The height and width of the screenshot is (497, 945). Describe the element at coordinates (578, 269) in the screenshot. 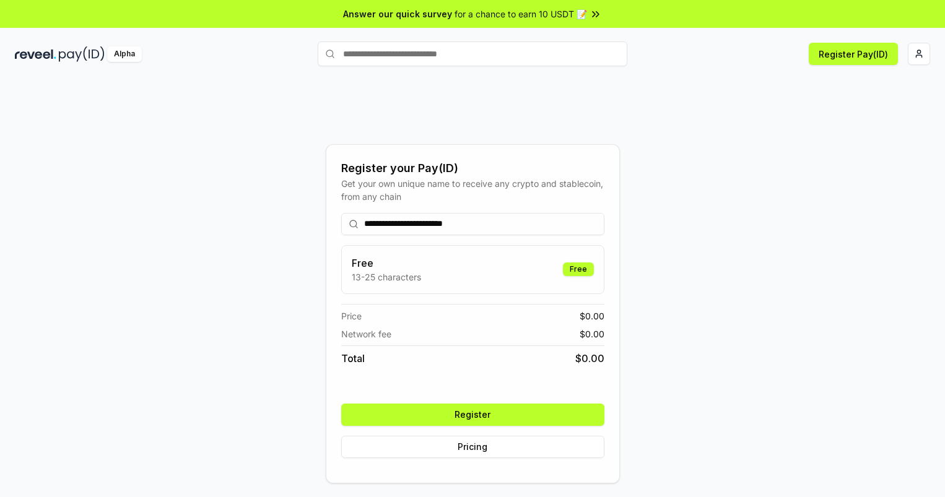

I see `div: Free` at that location.